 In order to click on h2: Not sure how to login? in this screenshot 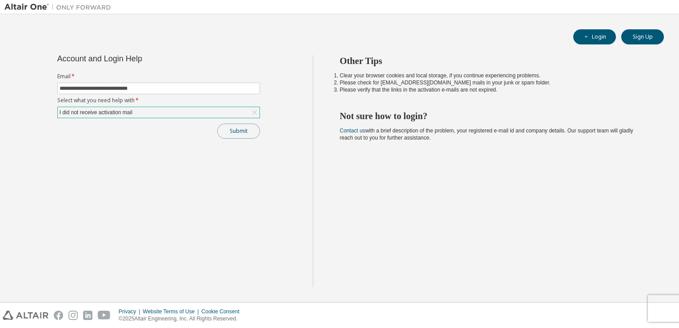, I will do `click(494, 116)`.